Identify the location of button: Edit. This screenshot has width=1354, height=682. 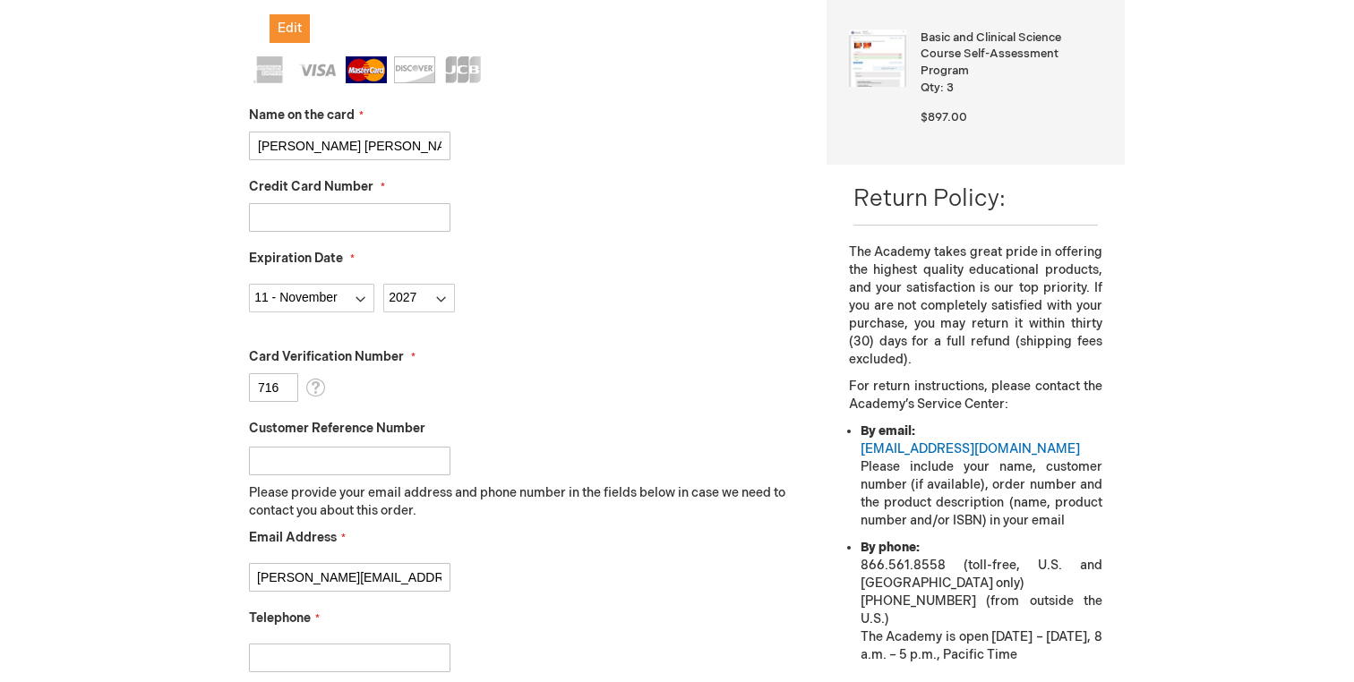
(289, 29).